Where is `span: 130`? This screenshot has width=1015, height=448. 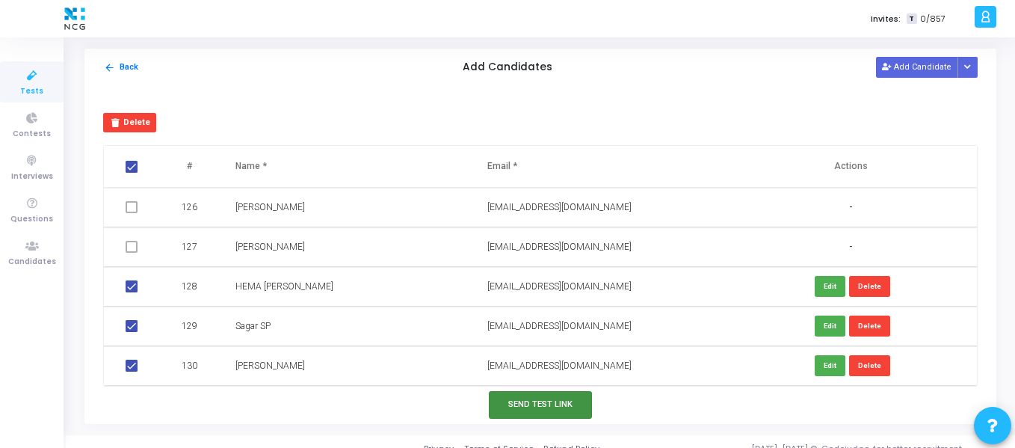
span: 130 is located at coordinates (189, 365).